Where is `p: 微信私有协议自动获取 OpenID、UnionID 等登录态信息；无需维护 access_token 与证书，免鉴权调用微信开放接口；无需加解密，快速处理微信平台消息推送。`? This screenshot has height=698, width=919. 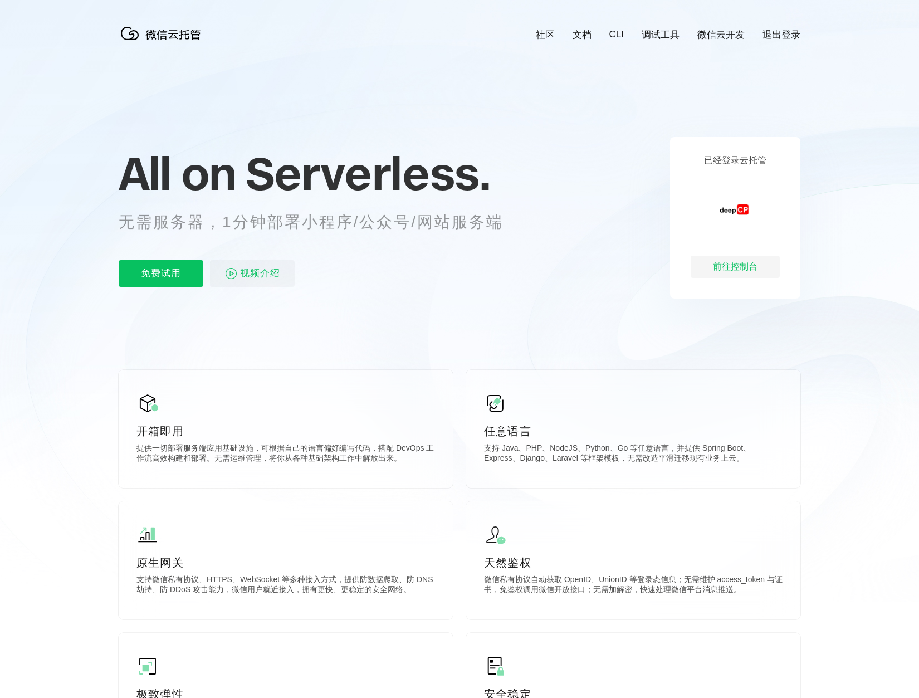 p: 微信私有协议自动获取 OpenID、UnionID 等登录态信息；无需维护 access_token 与证书，免鉴权调用微信开放接口；无需加解密，快速处理微信平台消息推送。 is located at coordinates (633, 586).